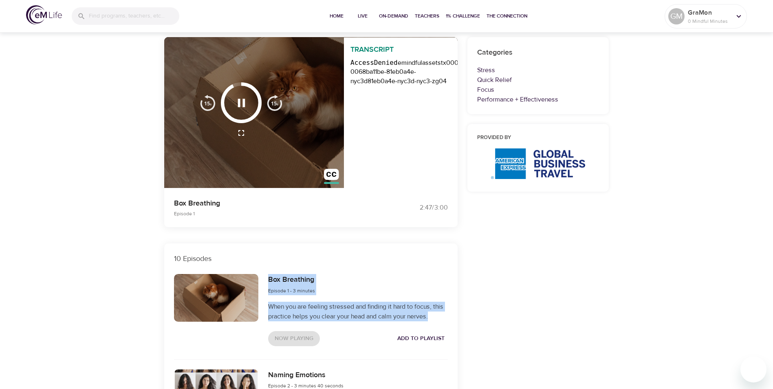 Image resolution: width=773 pixels, height=389 pixels. Describe the element at coordinates (538, 80) in the screenshot. I see `p: Quick Relief` at that location.